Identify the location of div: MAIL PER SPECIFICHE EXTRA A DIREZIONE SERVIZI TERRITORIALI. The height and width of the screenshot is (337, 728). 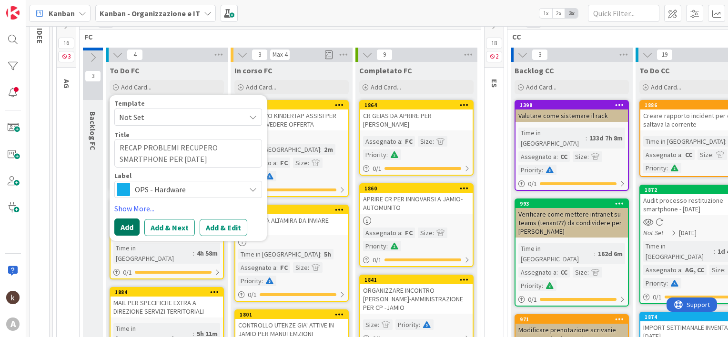
(167, 307).